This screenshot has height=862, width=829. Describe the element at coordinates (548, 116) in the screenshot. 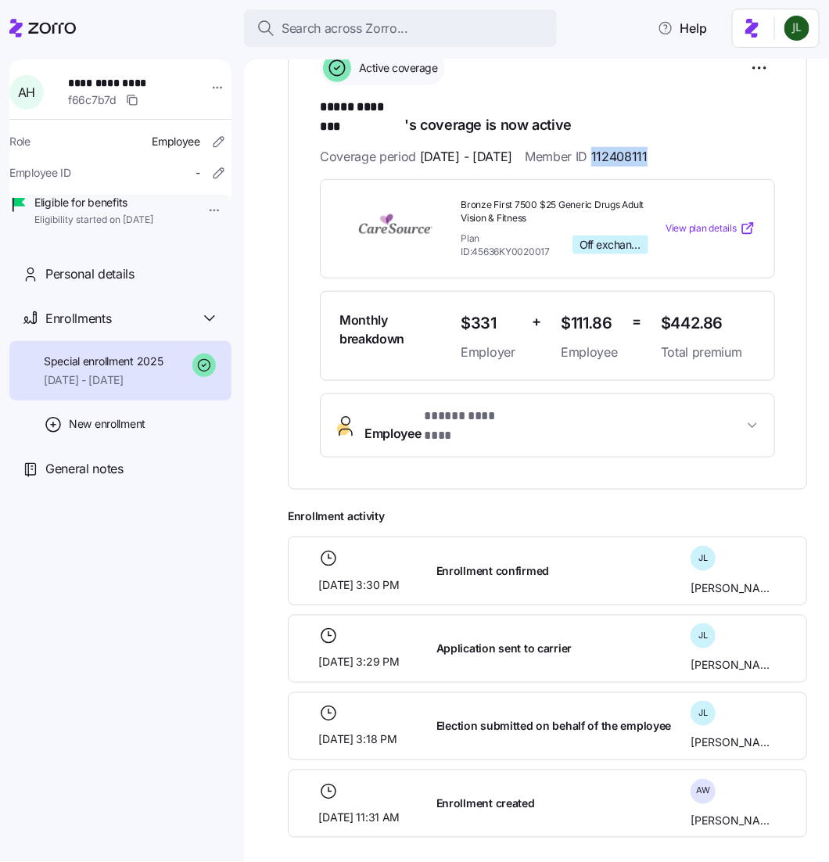

I see `h1: 's coverage is now active` at that location.